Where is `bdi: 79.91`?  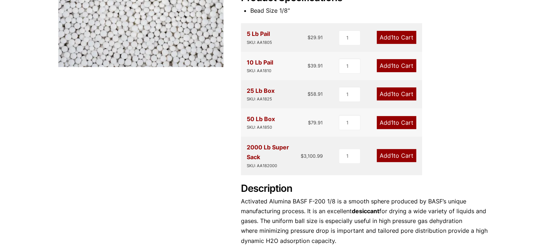 bdi: 79.91 is located at coordinates (315, 122).